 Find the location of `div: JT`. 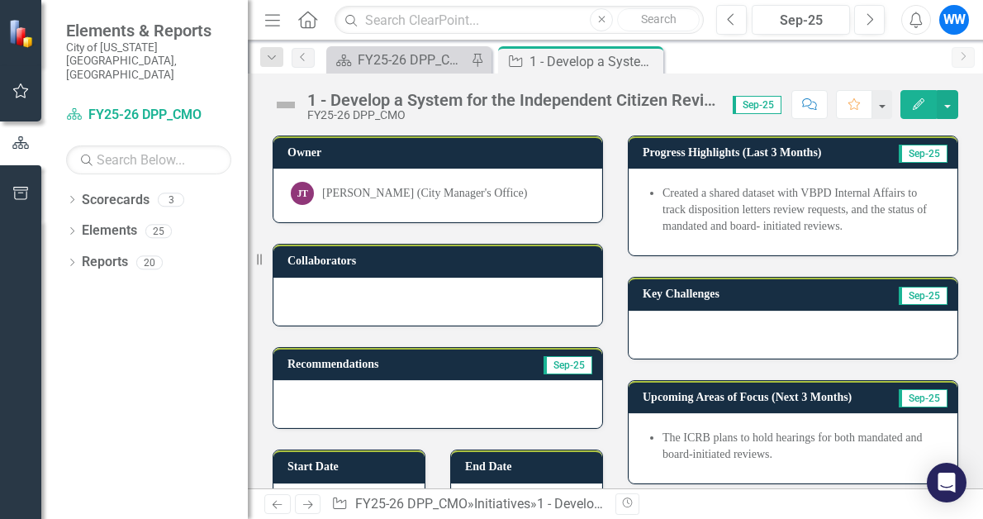

div: JT is located at coordinates (302, 193).